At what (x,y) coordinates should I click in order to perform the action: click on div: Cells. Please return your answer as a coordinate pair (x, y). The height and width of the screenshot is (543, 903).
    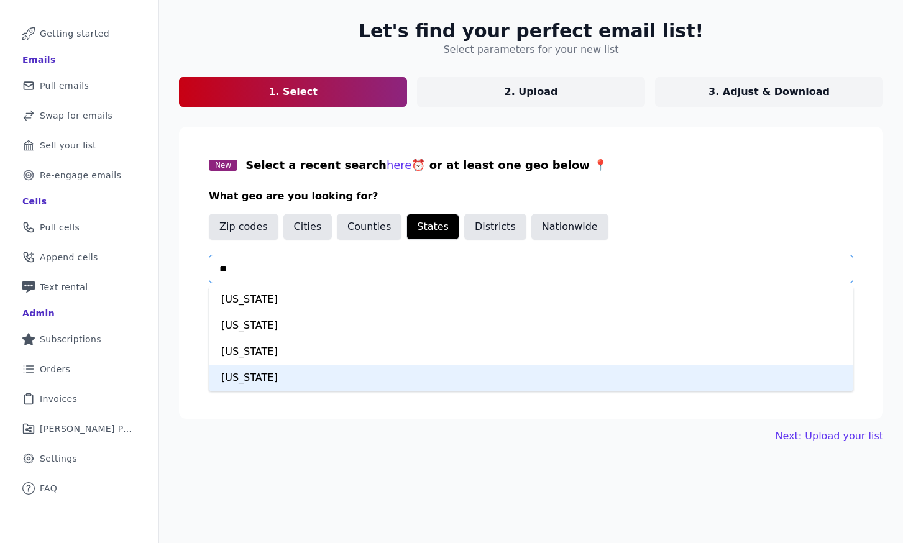
    Looking at the image, I should click on (34, 201).